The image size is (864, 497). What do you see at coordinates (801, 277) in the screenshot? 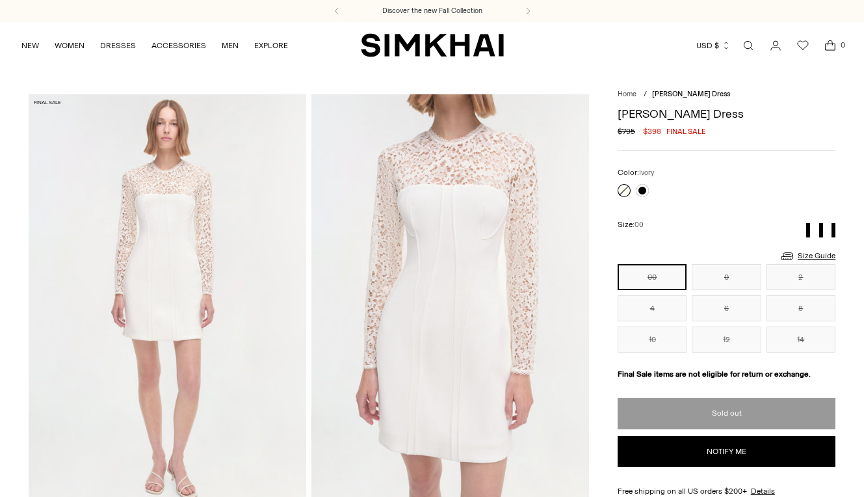
I see `button: 2` at bounding box center [801, 277].